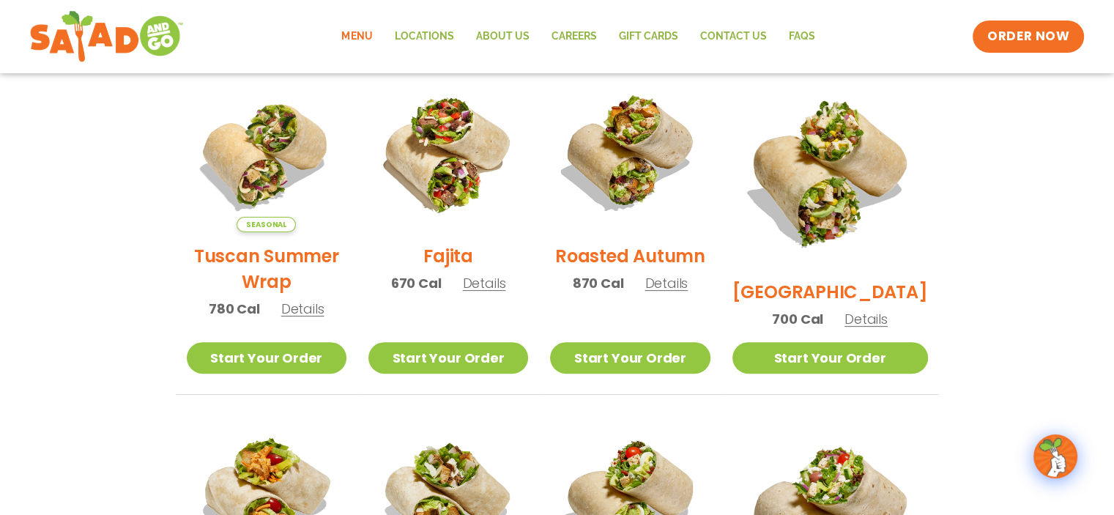 Image resolution: width=1114 pixels, height=515 pixels. Describe the element at coordinates (1055, 456) in the screenshot. I see `img: wpChatIcon` at that location.